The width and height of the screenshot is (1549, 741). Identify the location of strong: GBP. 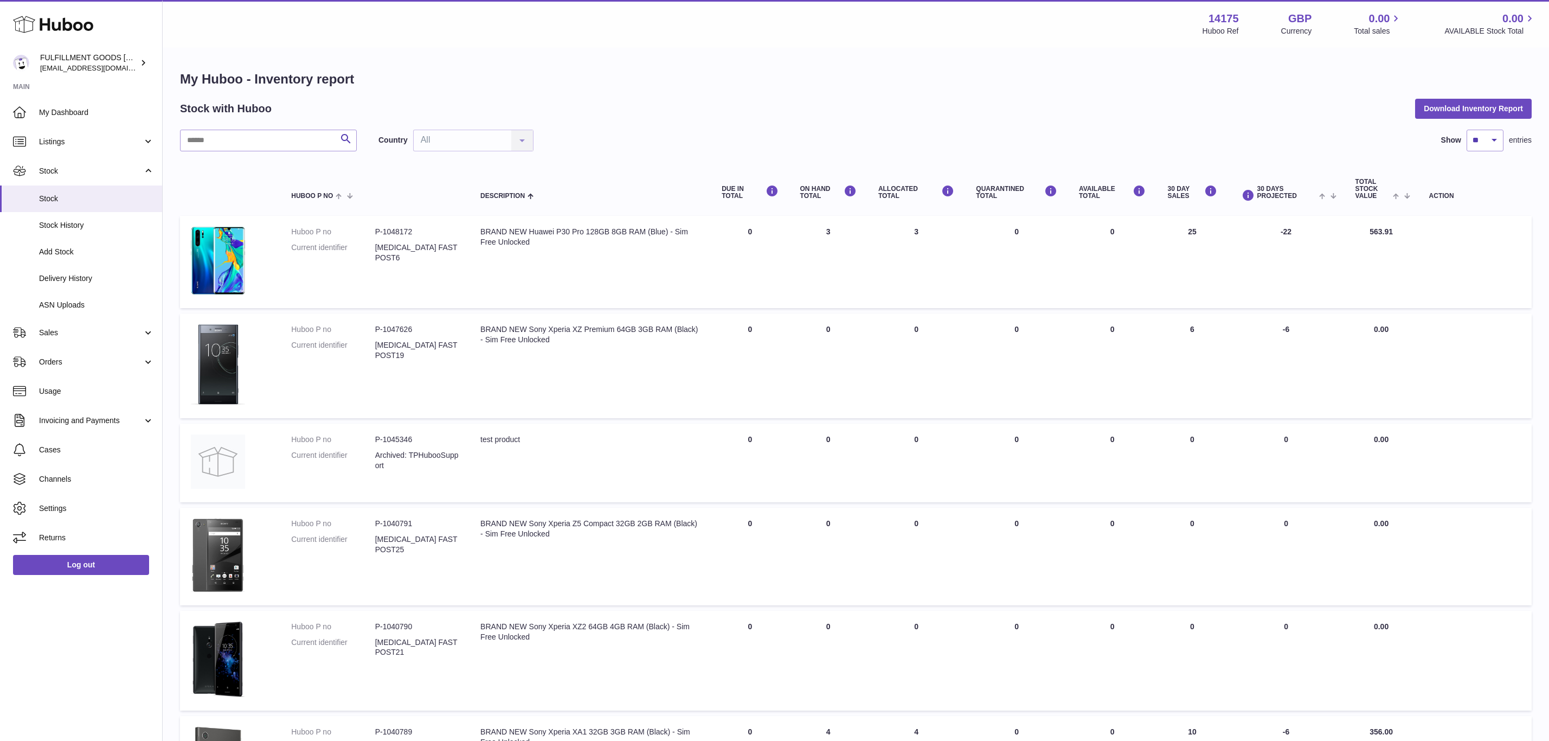
(1300, 18).